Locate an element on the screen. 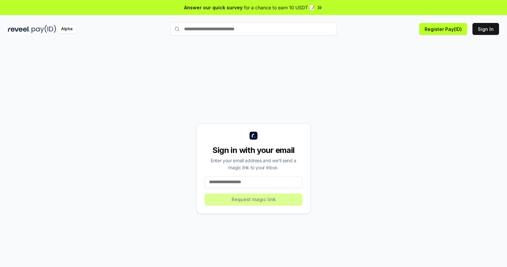 This screenshot has width=507, height=267. button: Register Pay(ID) is located at coordinates (443, 29).